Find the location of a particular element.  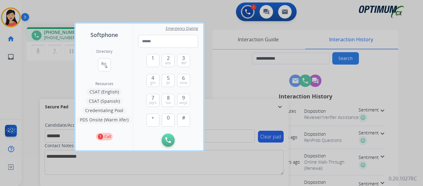

span: jkl is located at coordinates (168, 83).